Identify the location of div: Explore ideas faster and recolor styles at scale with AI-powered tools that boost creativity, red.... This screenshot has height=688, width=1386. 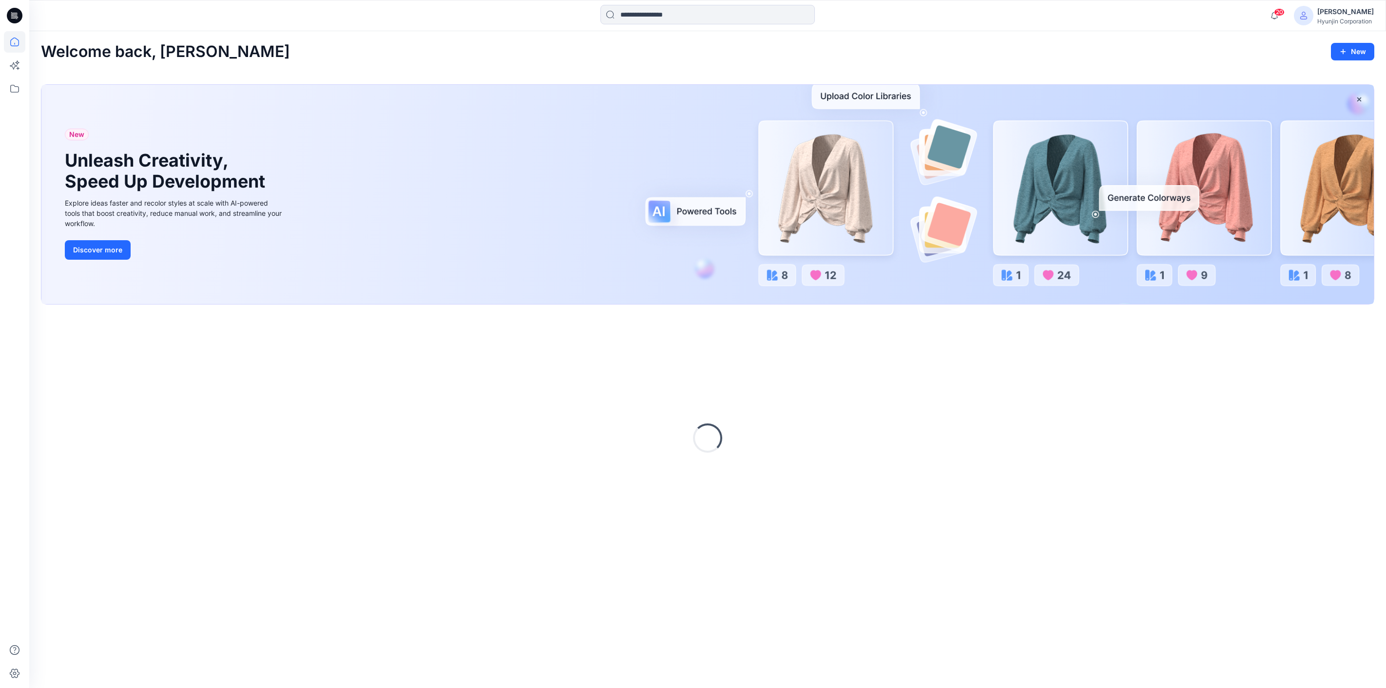
(174, 213).